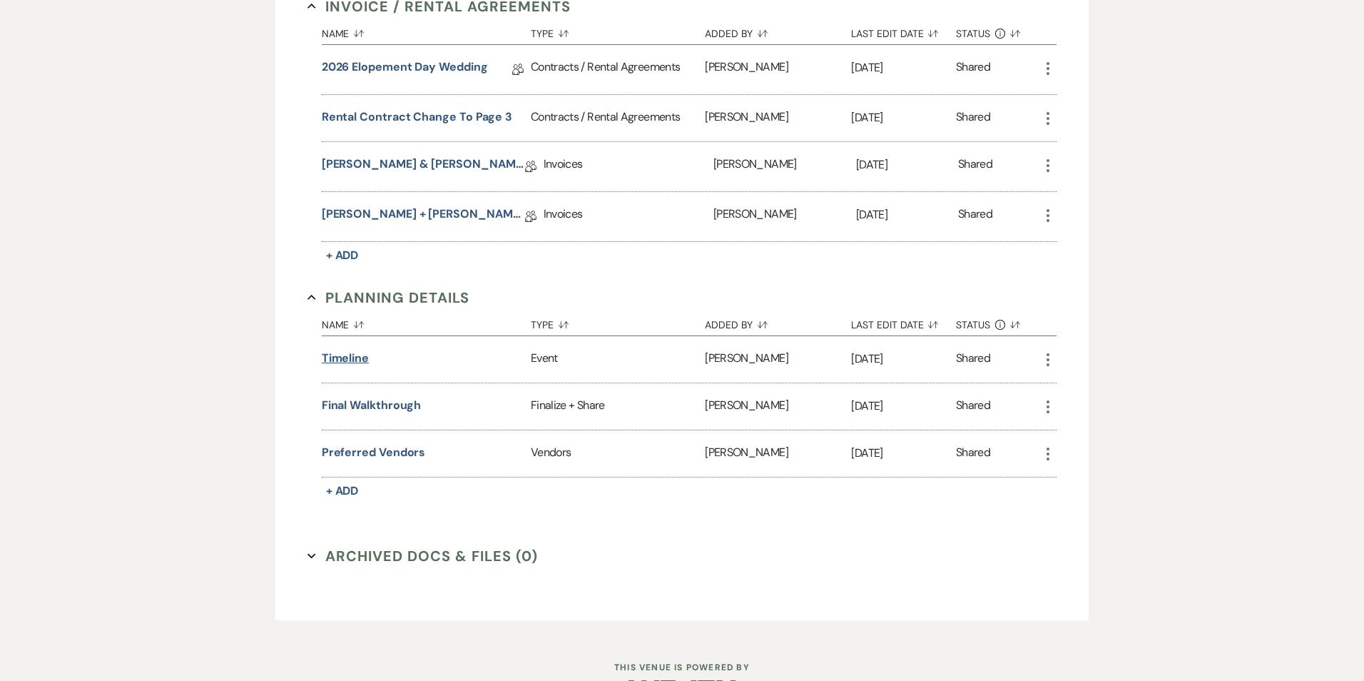 The height and width of the screenshot is (681, 1364). What do you see at coordinates (374, 452) in the screenshot?
I see `button: preferred vendors` at bounding box center [374, 452].